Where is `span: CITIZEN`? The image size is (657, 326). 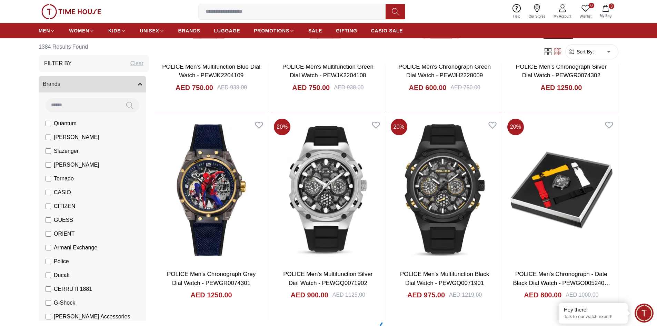 span: CITIZEN is located at coordinates (64, 206).